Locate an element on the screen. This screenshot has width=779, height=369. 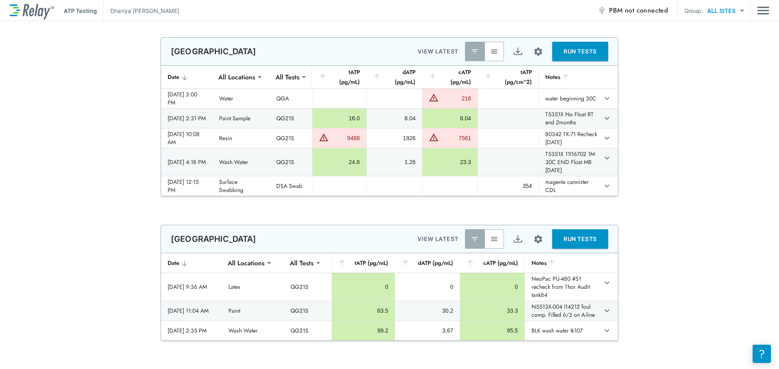
span: PBM is located at coordinates (638, 11).